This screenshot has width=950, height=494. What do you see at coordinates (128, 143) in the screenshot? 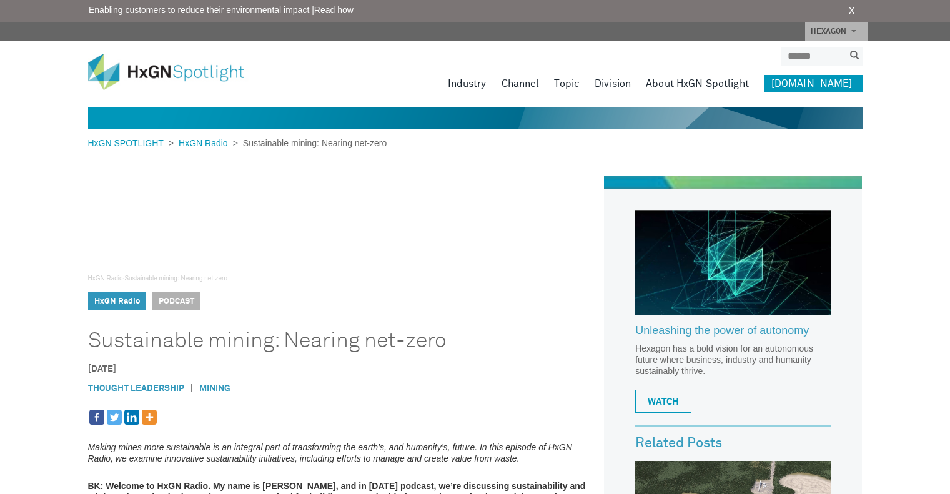
I see `a: HxGN SPOTLIGHT` at bounding box center [128, 143].